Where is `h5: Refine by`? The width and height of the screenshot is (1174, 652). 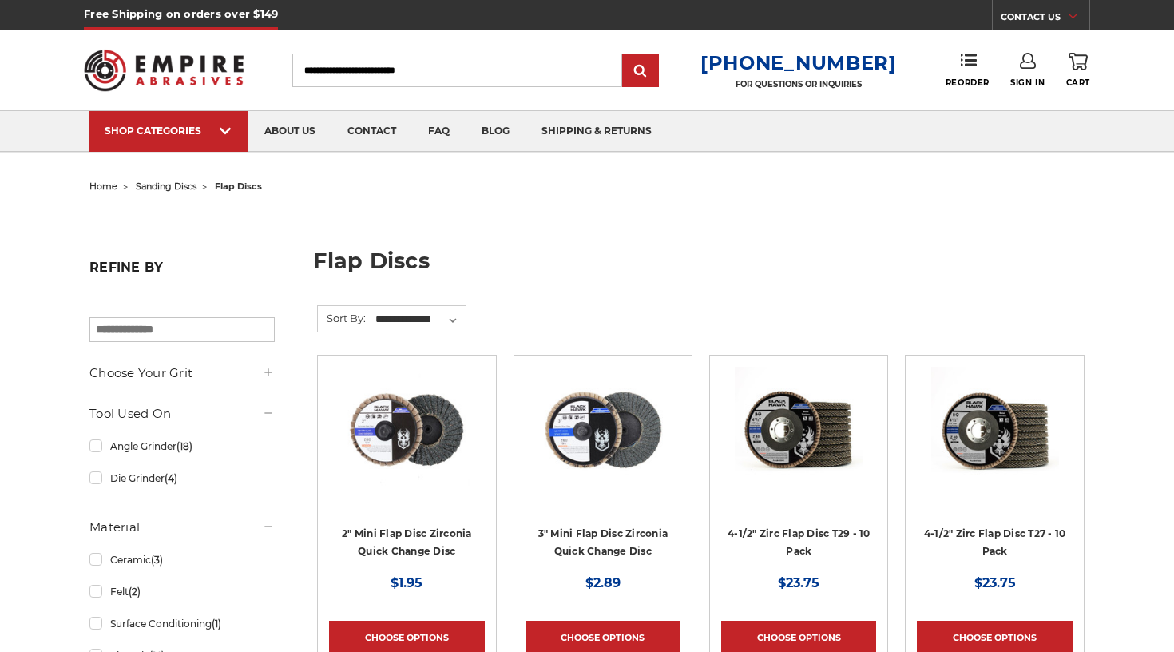
h5: Refine by is located at coordinates (182, 272).